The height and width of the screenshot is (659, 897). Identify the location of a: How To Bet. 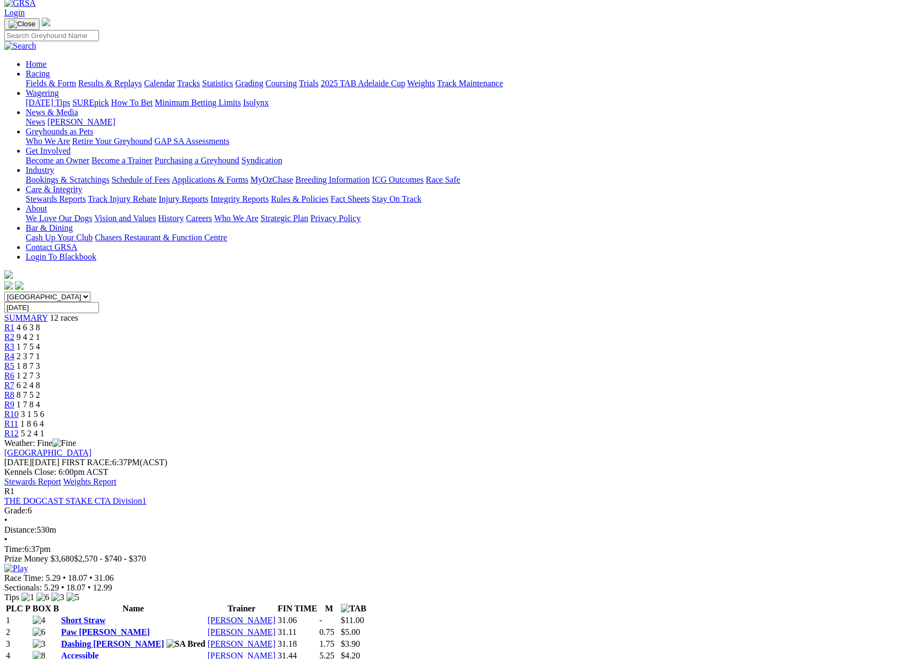
(132, 102).